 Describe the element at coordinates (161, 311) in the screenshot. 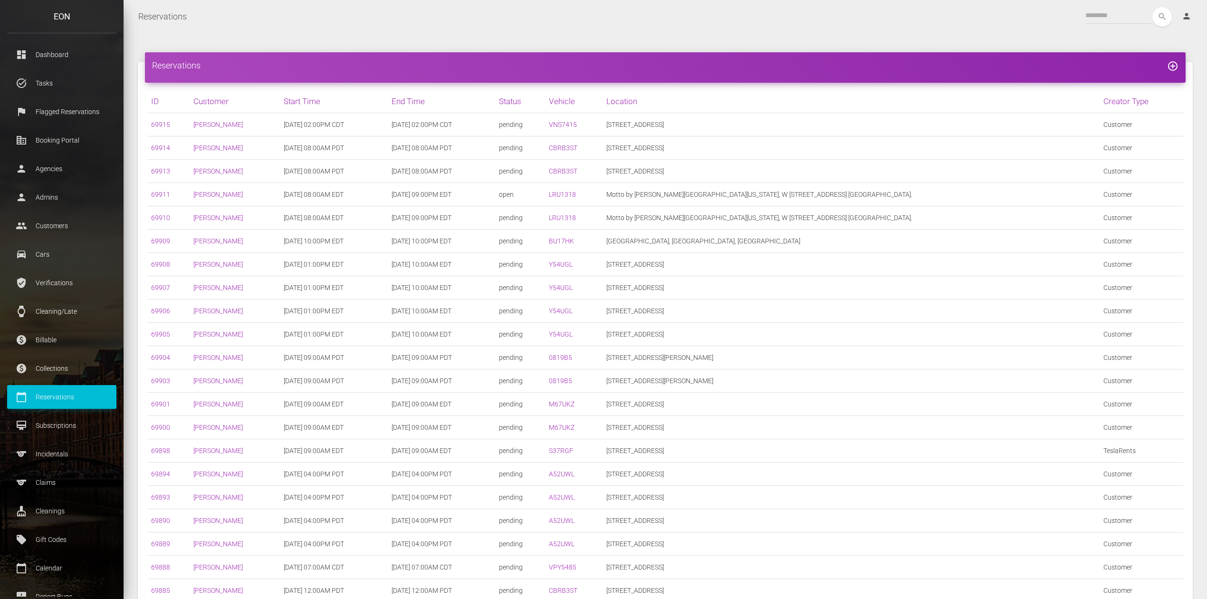

I see `a: 69906` at that location.